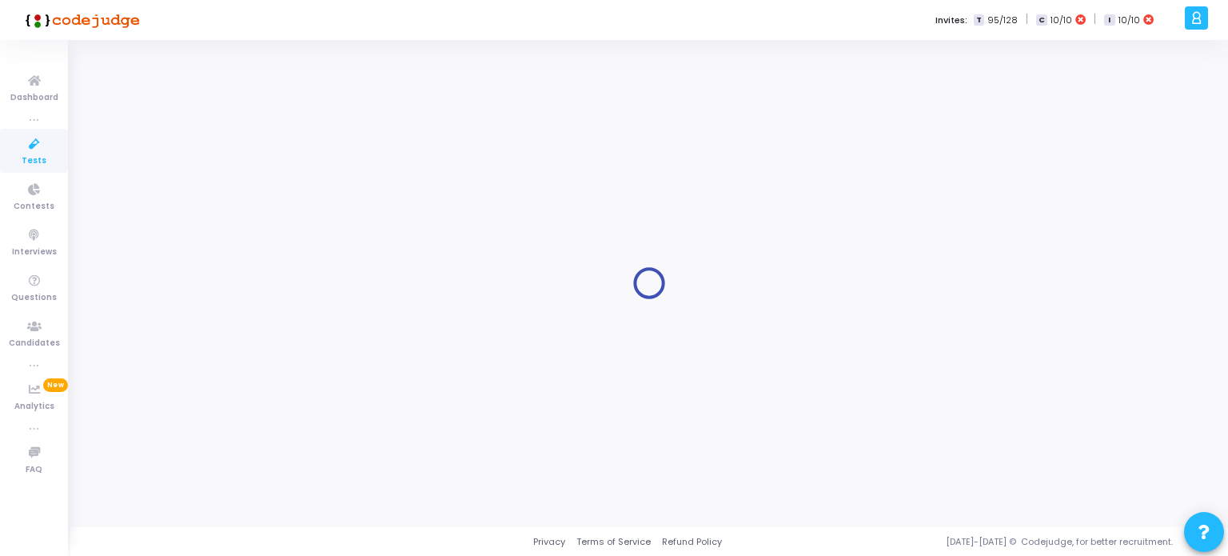 This screenshot has width=1228, height=556. I want to click on label: Invites:, so click(952, 20).